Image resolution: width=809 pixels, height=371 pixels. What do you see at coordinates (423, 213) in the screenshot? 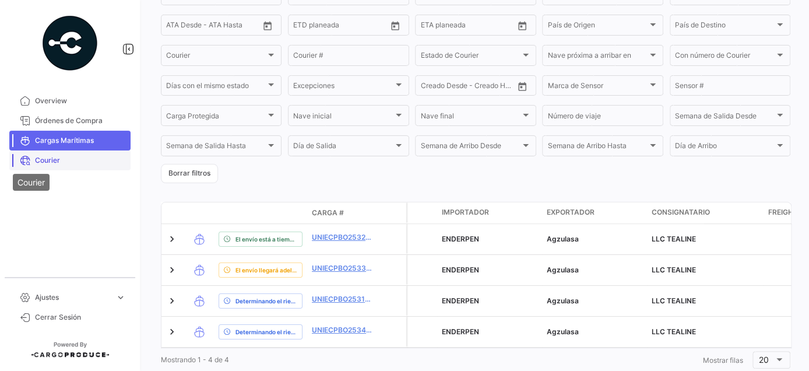
I see `datatable-header-cell: Carga Protegida` at bounding box center [423, 213].